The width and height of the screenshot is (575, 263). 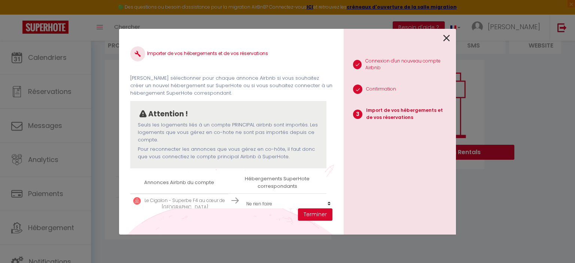 What do you see at coordinates (229, 153) in the screenshot?
I see `p: Pour reconnecter les annonces que vous gérez en co-hôte, il faut donc que vous connectiez le comp...` at bounding box center [229, 153].